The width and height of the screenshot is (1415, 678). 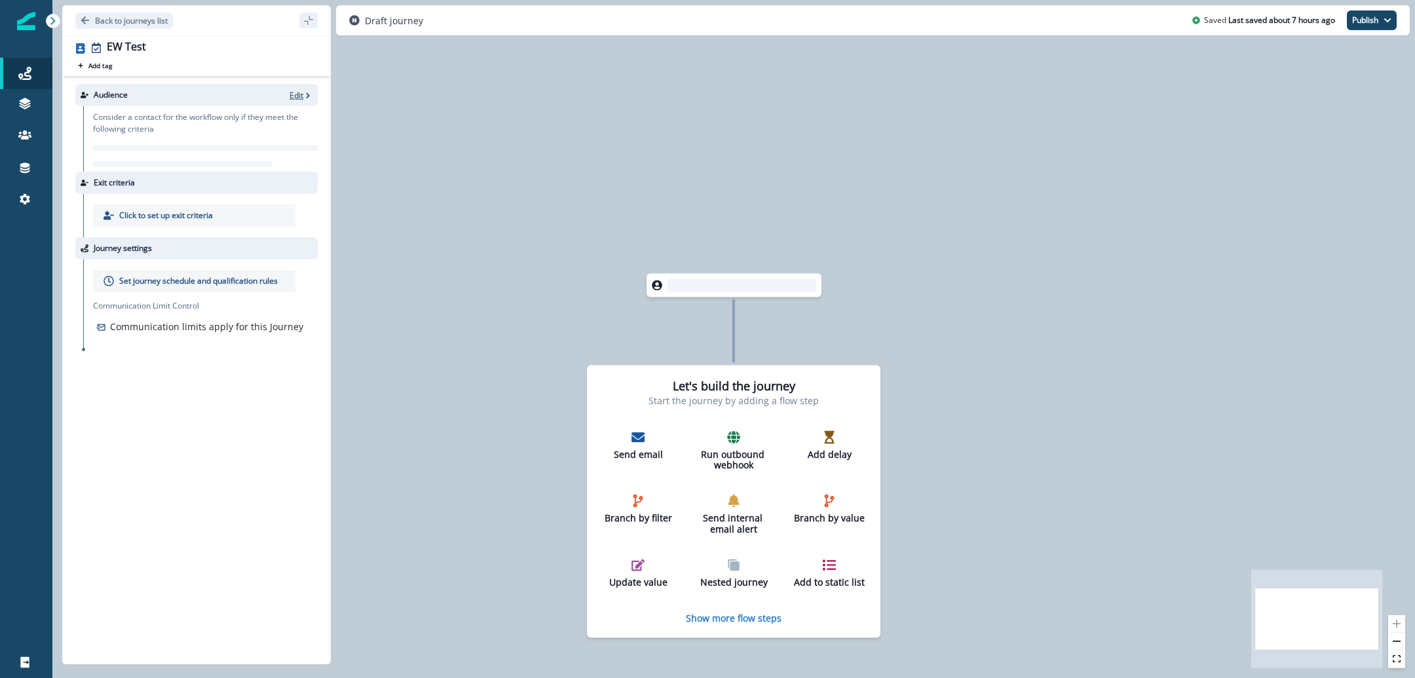 I want to click on p: Click to set up exit criteria, so click(x=166, y=216).